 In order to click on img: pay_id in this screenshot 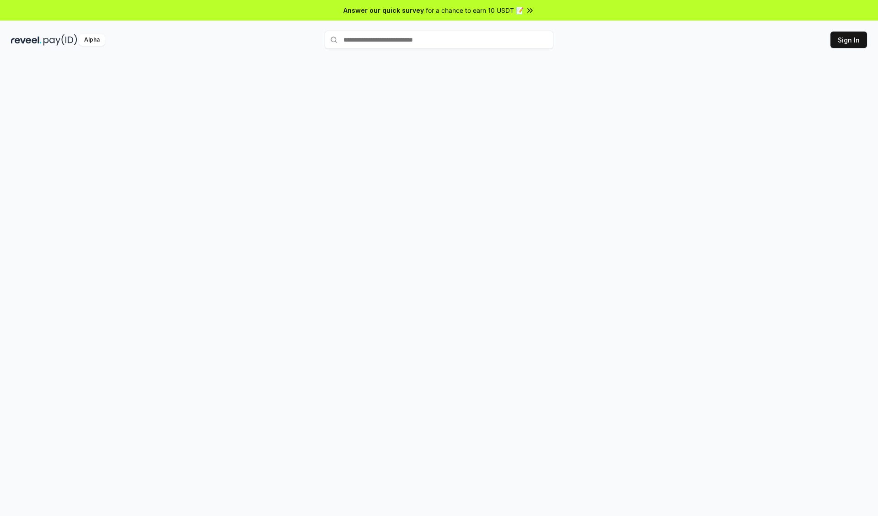, I will do `click(60, 40)`.